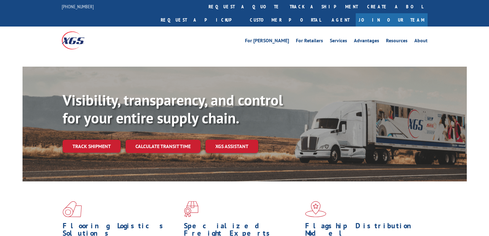 The width and height of the screenshot is (489, 236). What do you see at coordinates (392, 20) in the screenshot?
I see `a: Join Our Team` at bounding box center [392, 20].